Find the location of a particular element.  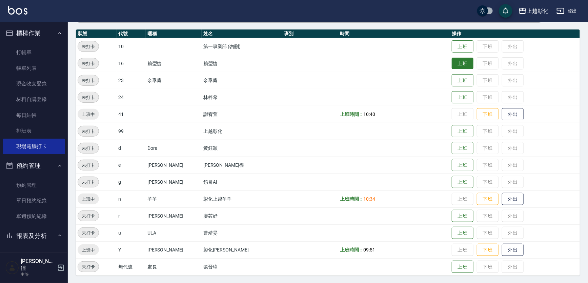

button: 預約管理 is located at coordinates (34, 166).